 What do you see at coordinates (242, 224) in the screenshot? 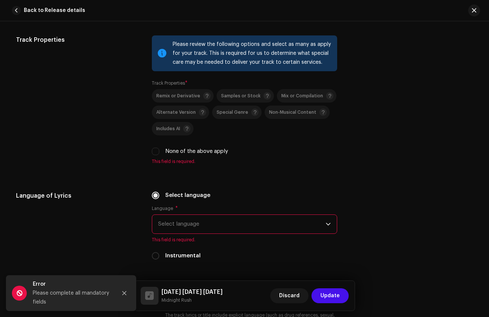
I see `span: Select language` at bounding box center [242, 224].